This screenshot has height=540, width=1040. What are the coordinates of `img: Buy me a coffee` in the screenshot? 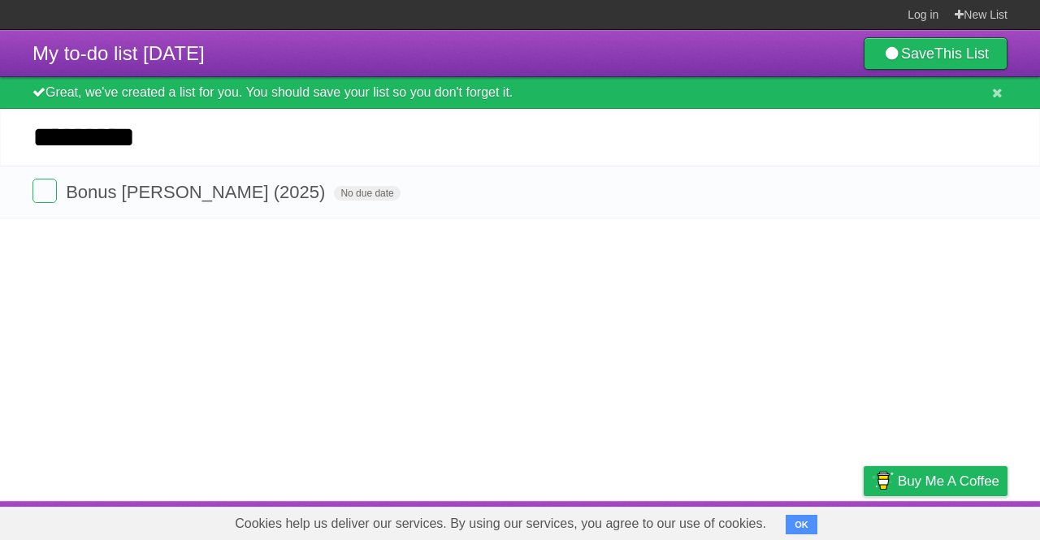 It's located at (883, 481).